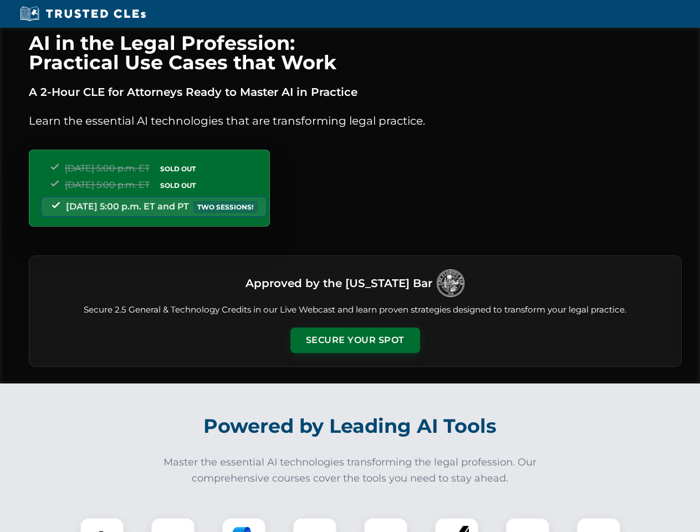 This screenshot has width=700, height=532. I want to click on h2: Powered by Leading AI Tools, so click(350, 426).